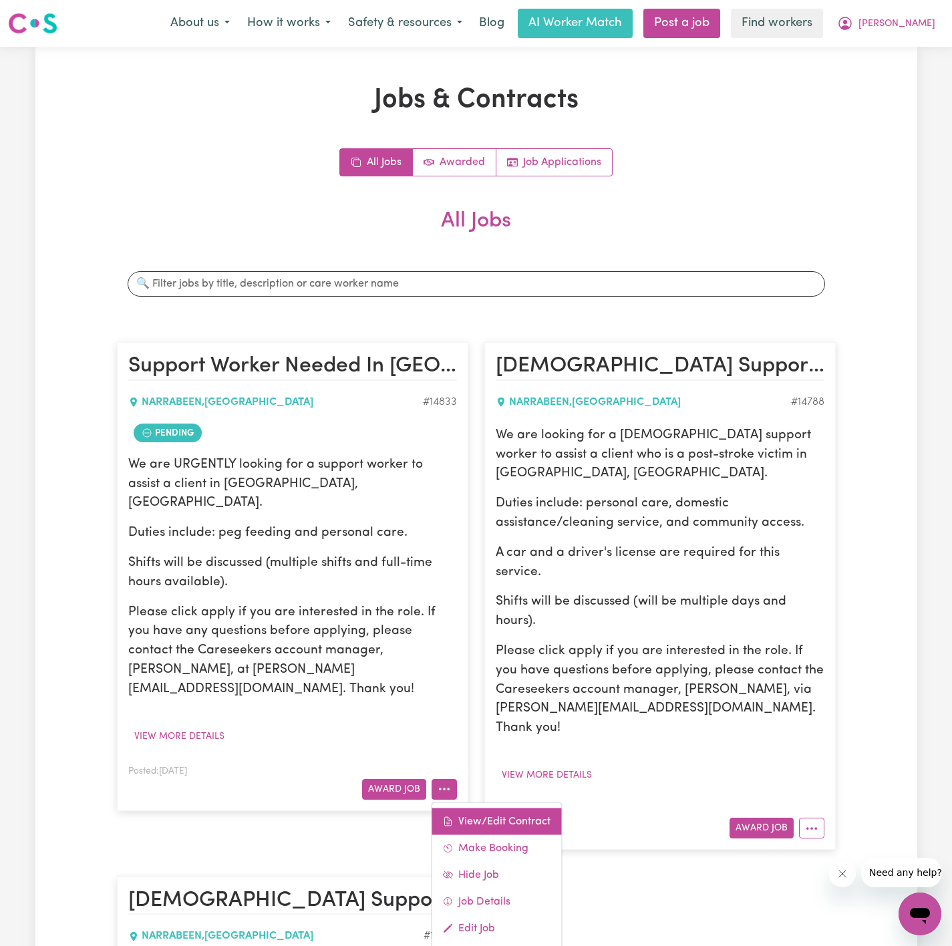  I want to click on button: My Account, so click(886, 23).